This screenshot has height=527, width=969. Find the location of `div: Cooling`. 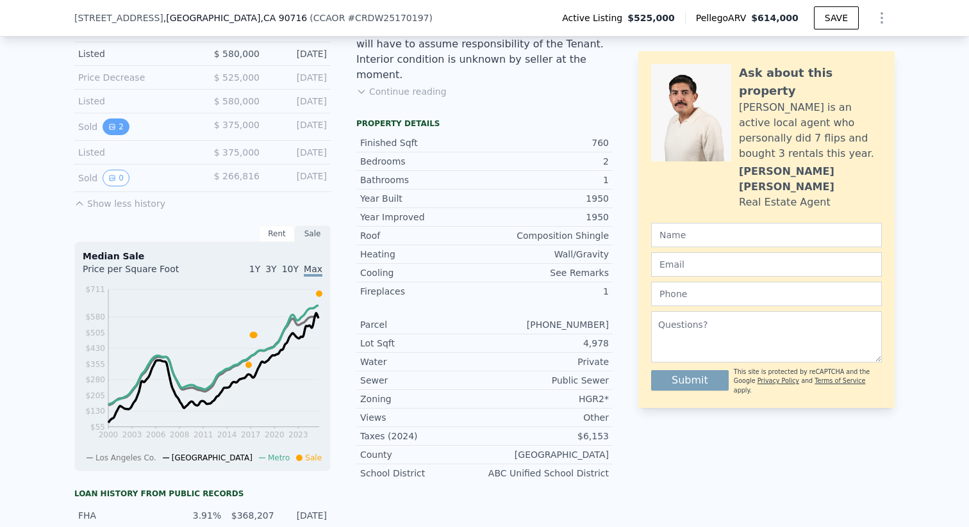

div: Cooling is located at coordinates (422, 273).